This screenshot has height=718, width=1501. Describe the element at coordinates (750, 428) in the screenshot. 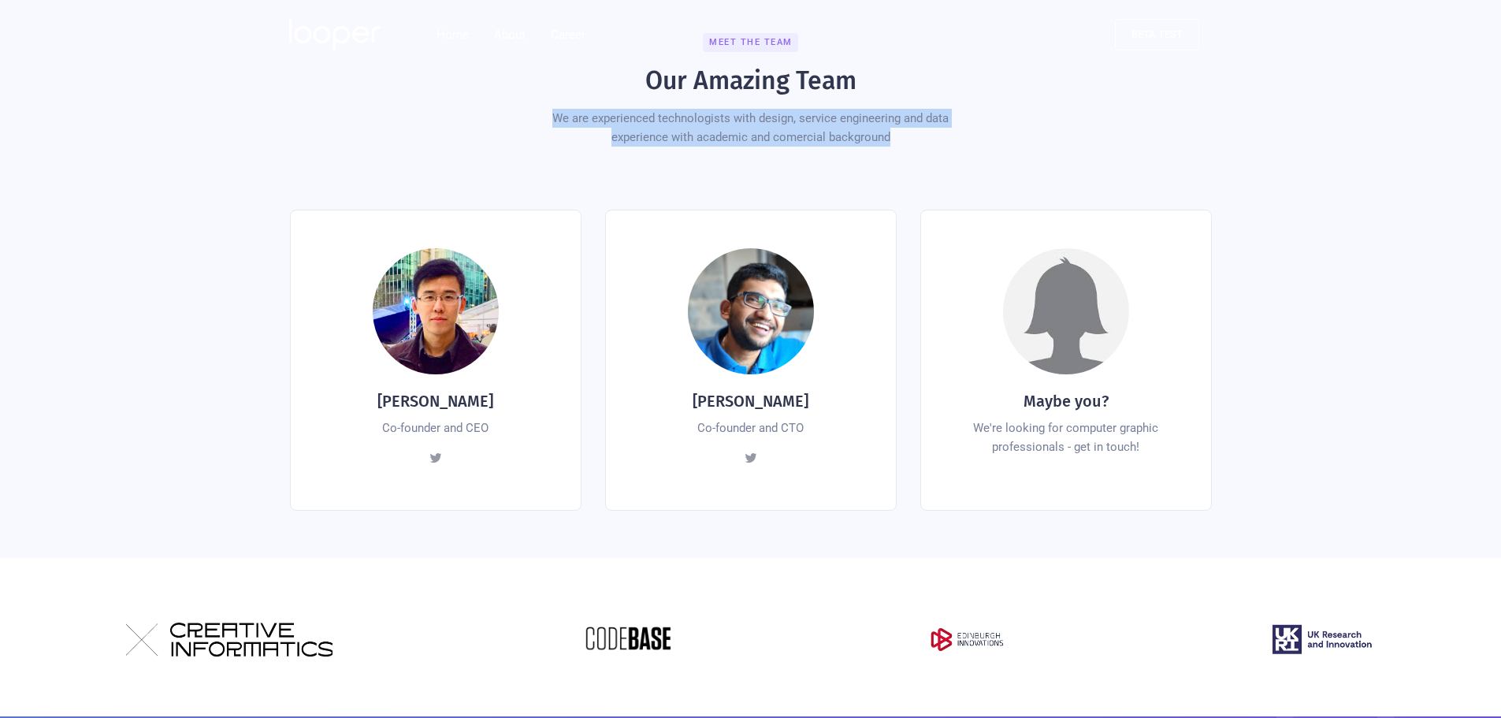

I see `div: Co-founder and CTO` at that location.